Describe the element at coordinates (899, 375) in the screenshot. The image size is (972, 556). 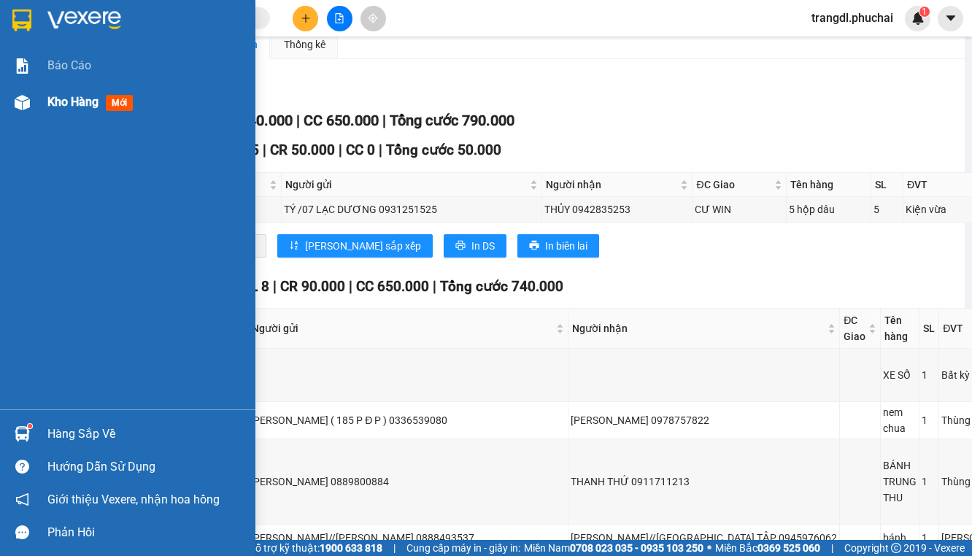
I see `div: XE SỐ` at that location.